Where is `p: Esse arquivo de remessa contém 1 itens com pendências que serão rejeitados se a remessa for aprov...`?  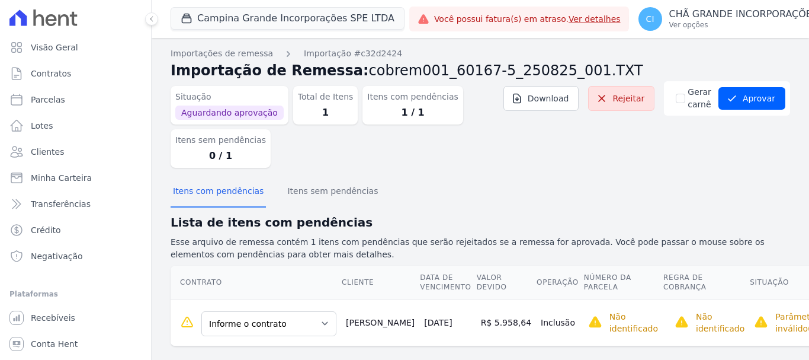
p: Esse arquivo de remessa contém 1 itens com pendências que serão rejeitados se a remessa for aprov... is located at coordinates (481, 248).